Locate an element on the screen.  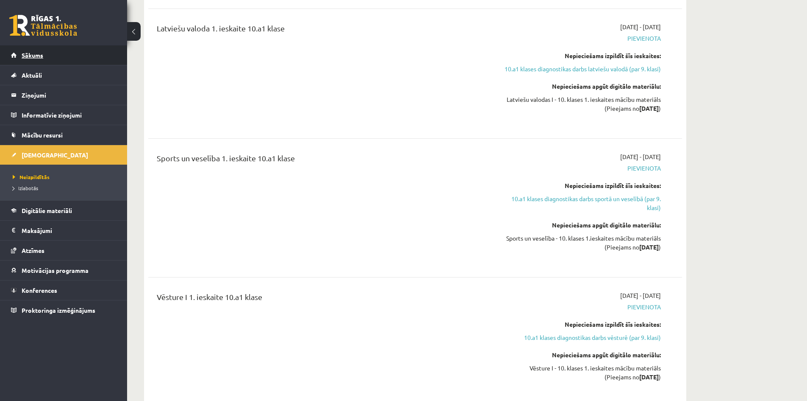
a: Sākums is located at coordinates (64, 55).